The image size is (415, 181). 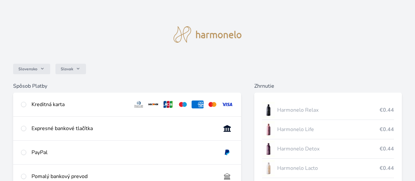 I want to click on img: onlineBanking_SK.svg, so click(x=227, y=128).